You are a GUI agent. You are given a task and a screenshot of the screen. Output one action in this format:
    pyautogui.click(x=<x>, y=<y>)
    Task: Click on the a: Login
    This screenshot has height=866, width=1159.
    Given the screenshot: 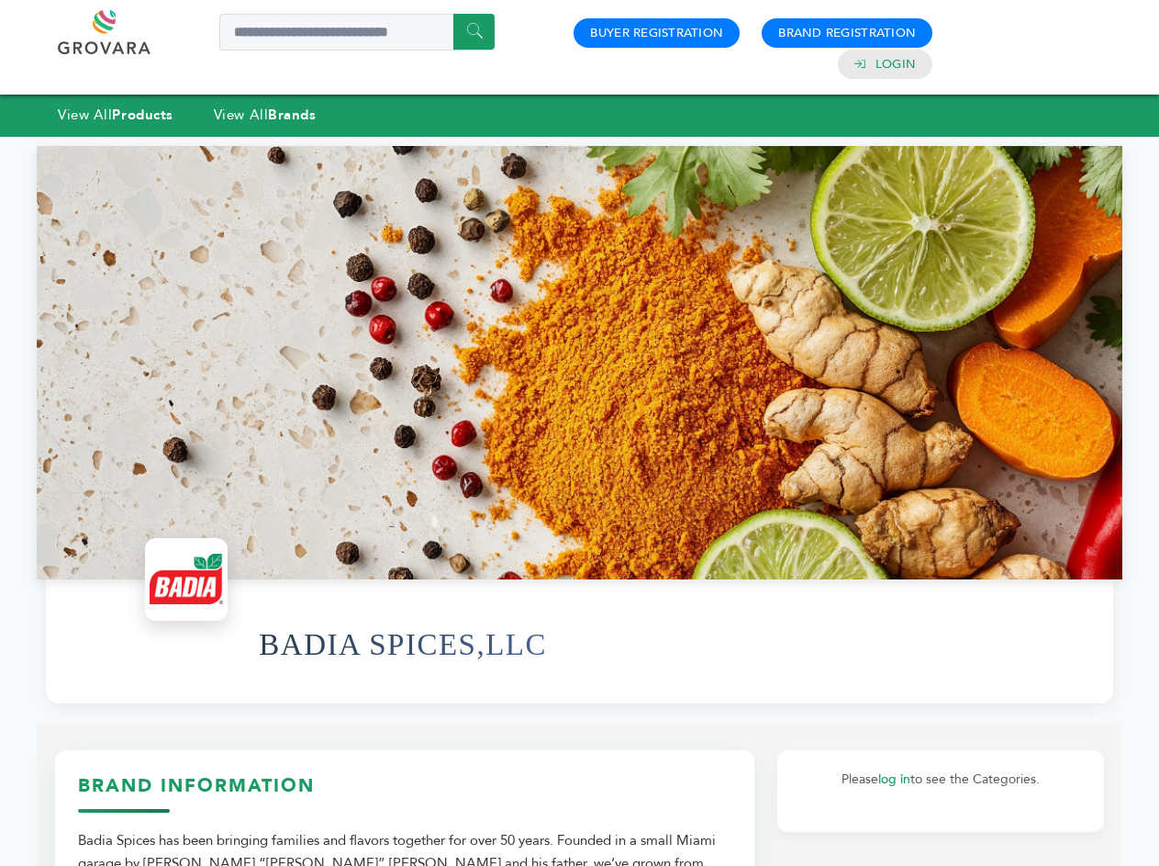 What is the action you would take?
    pyautogui.click(x=896, y=64)
    